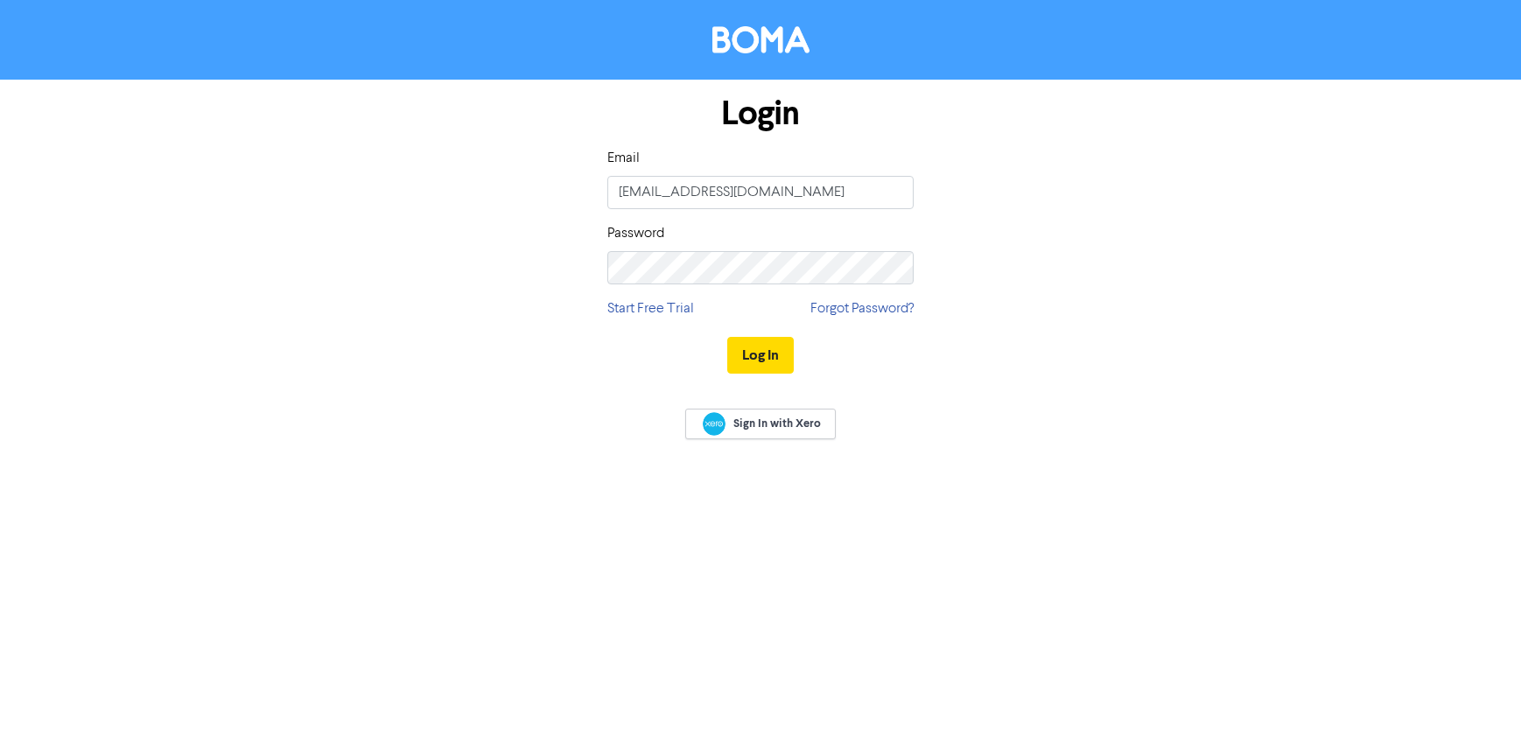 The width and height of the screenshot is (1521, 735). What do you see at coordinates (1477, 693) in the screenshot?
I see `div: Chat Widget` at bounding box center [1477, 693].